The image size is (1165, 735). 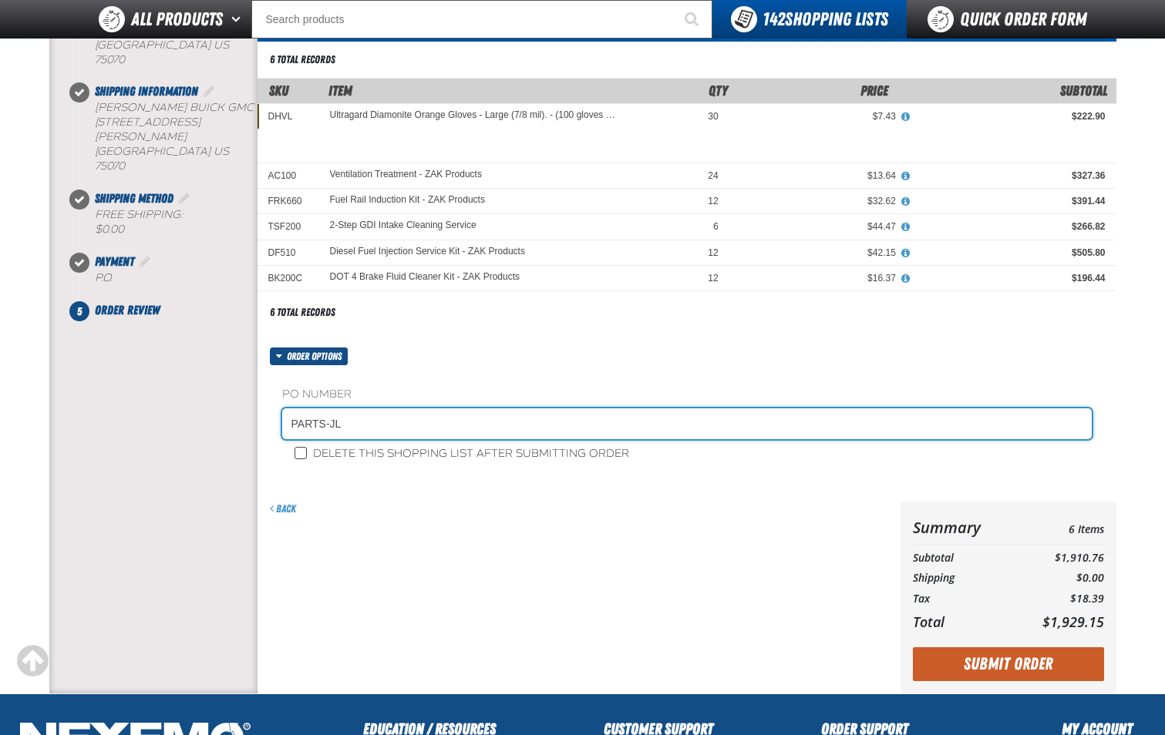 What do you see at coordinates (1011, 227) in the screenshot?
I see `div: $266.82` at bounding box center [1011, 227].